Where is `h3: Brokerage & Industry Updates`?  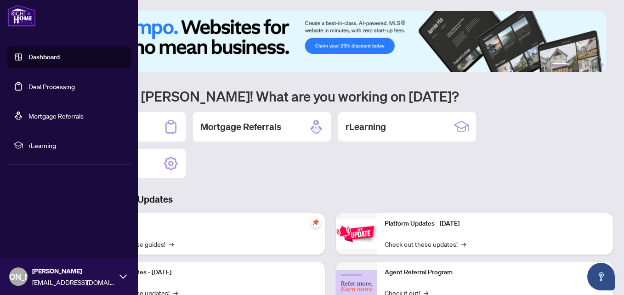
h3: Brokerage & Industry Updates is located at coordinates (330, 199).